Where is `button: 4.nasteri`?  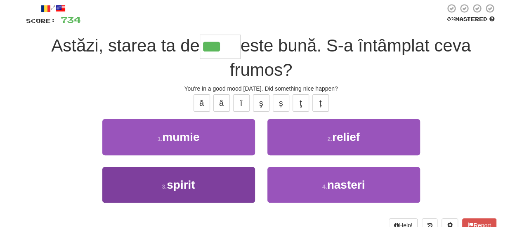 button: 4.nasteri is located at coordinates (344, 185).